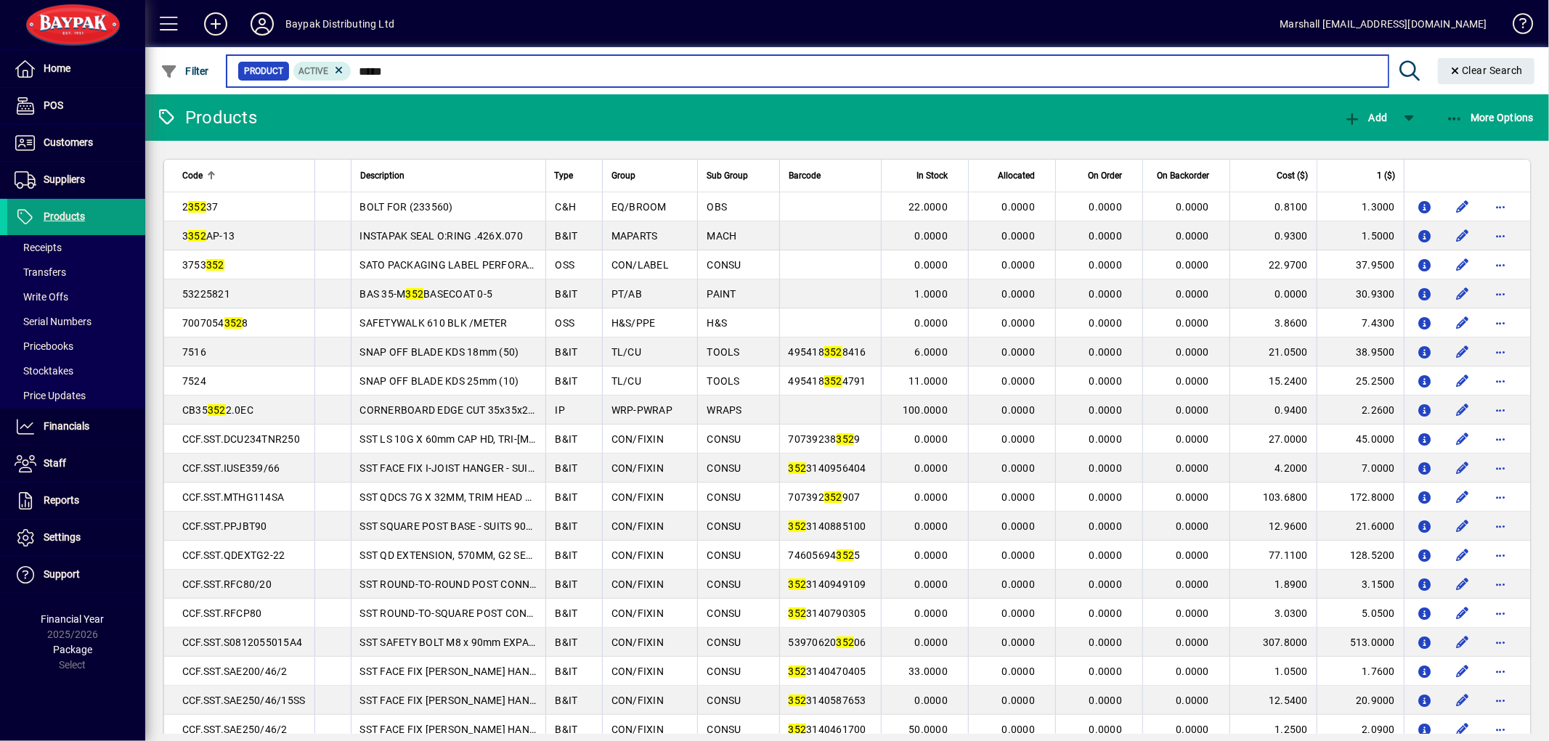 The image size is (1549, 741). Describe the element at coordinates (50, 396) in the screenshot. I see `span: Price Updates` at that location.